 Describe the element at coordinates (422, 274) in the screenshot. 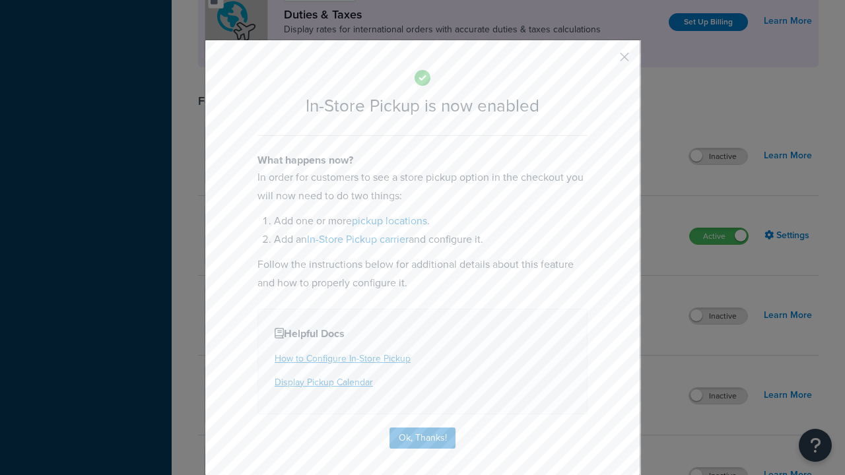

I see `p: Follow the instructions below for additional details about this feature and how to properly confi...` at that location.